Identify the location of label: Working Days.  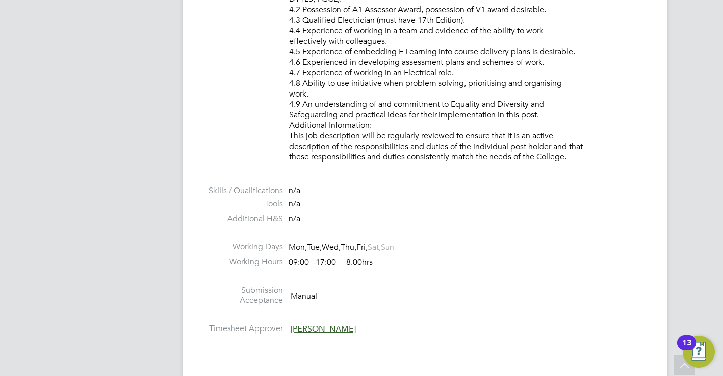
(243, 247).